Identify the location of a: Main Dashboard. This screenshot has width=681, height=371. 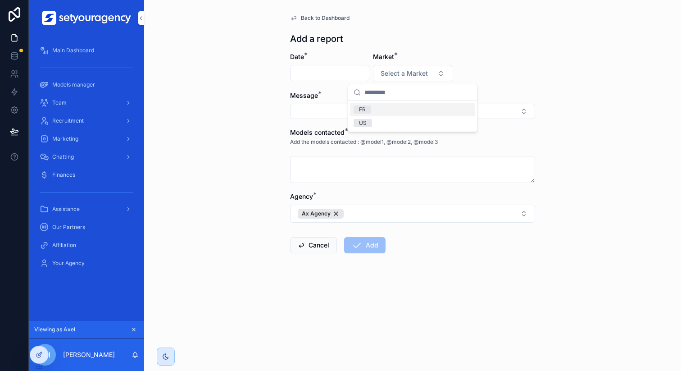
(86, 50).